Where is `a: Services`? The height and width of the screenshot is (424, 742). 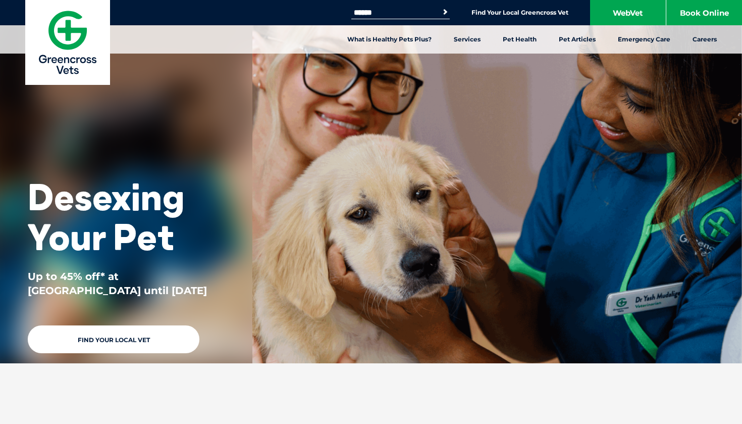
a: Services is located at coordinates (467, 39).